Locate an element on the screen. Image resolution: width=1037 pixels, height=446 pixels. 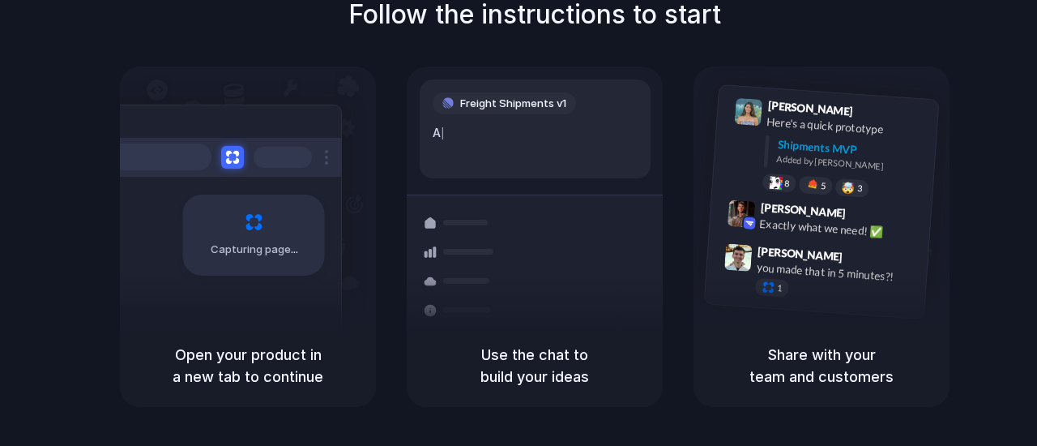
span: 9:42 AM is located at coordinates (867, 216).